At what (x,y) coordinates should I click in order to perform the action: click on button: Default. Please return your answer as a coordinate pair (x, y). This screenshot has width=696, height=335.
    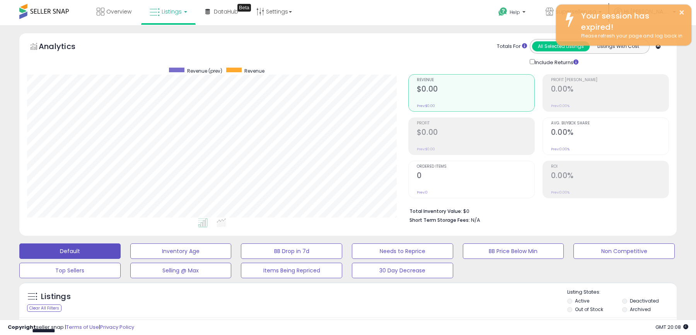
    Looking at the image, I should click on (70, 251).